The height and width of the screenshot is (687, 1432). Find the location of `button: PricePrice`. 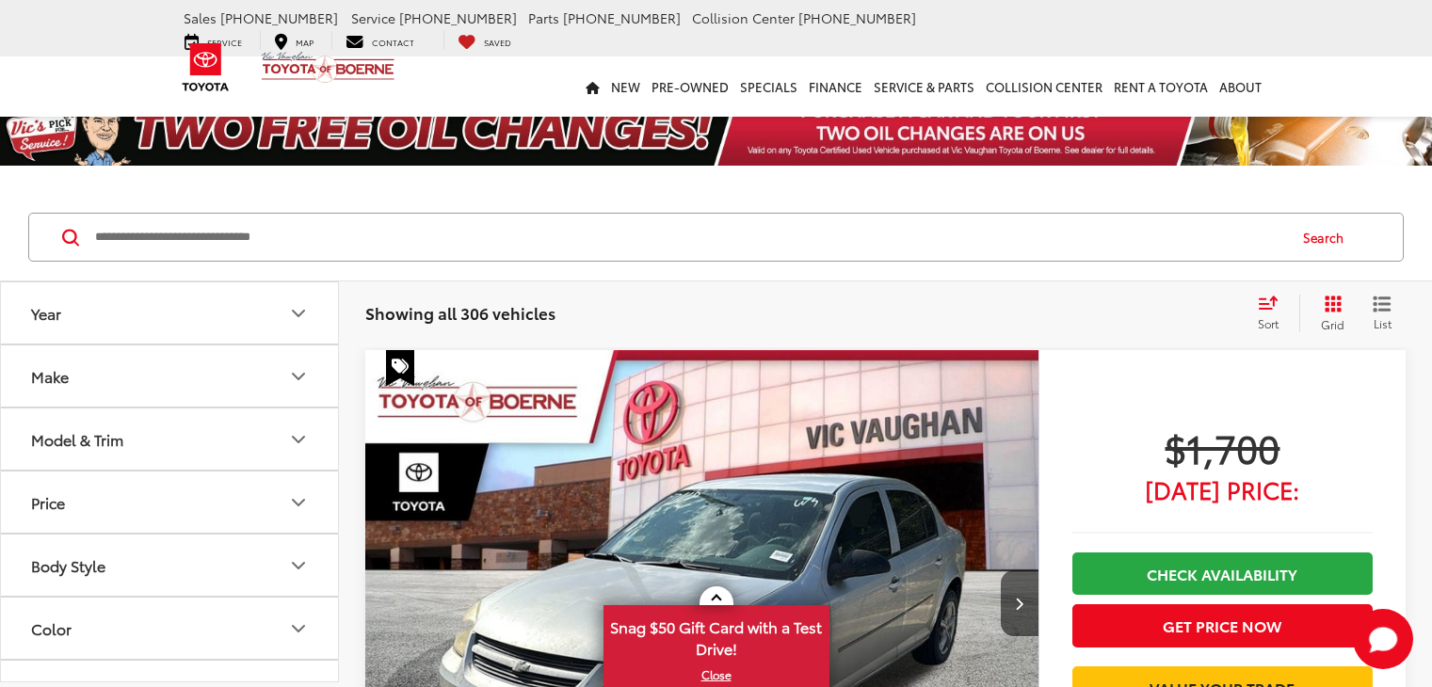

button: PricePrice is located at coordinates (170, 502).